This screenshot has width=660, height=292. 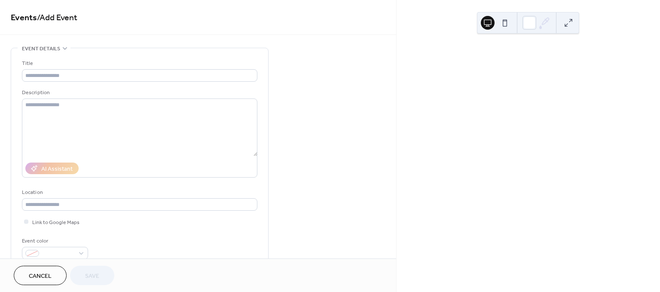 What do you see at coordinates (139, 92) in the screenshot?
I see `div: Description` at bounding box center [139, 92].